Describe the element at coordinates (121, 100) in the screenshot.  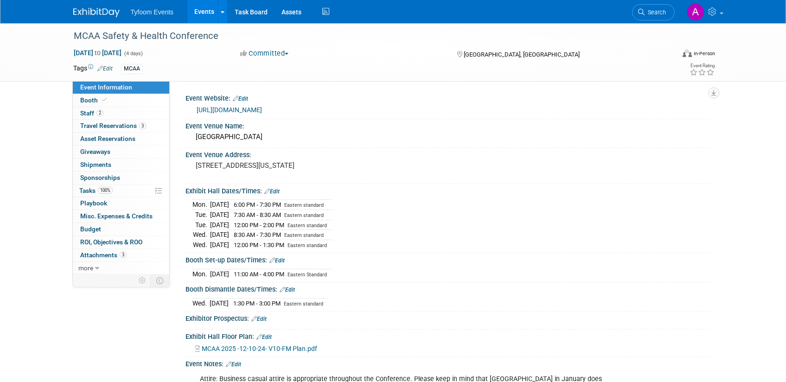
I see `a: Booth` at that location.